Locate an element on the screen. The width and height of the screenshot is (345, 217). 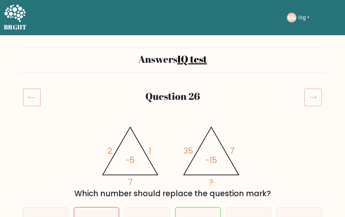
a: IQ test is located at coordinates (192, 59).